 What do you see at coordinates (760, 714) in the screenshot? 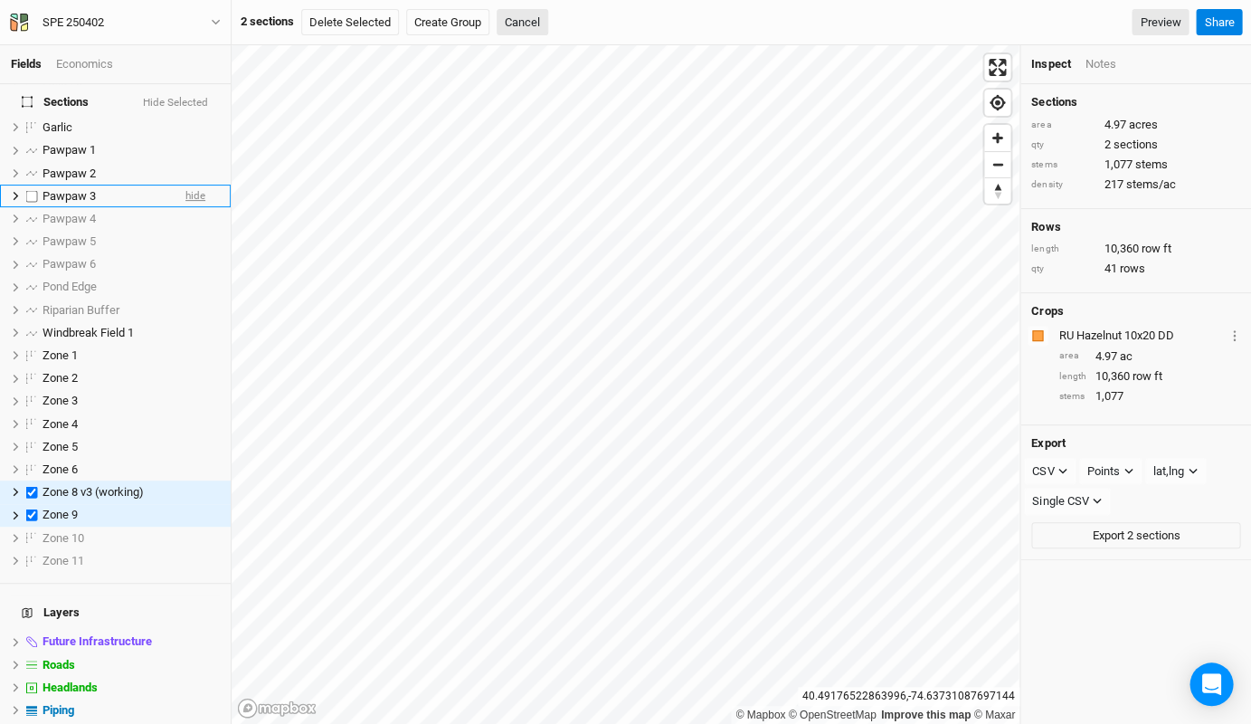
I see `a: Mapbox` at bounding box center [760, 714].